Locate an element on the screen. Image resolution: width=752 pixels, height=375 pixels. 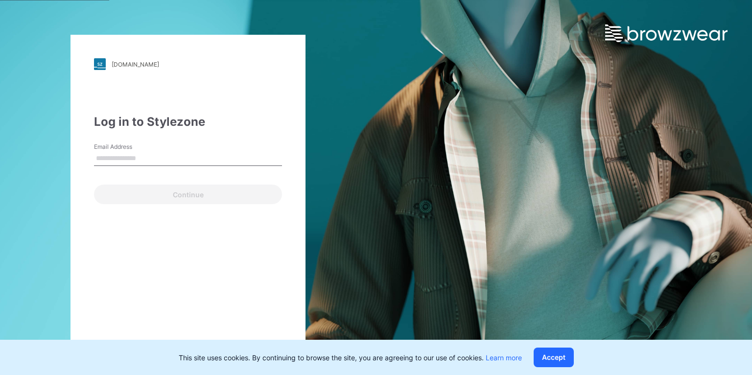
button: Accept is located at coordinates (554, 357).